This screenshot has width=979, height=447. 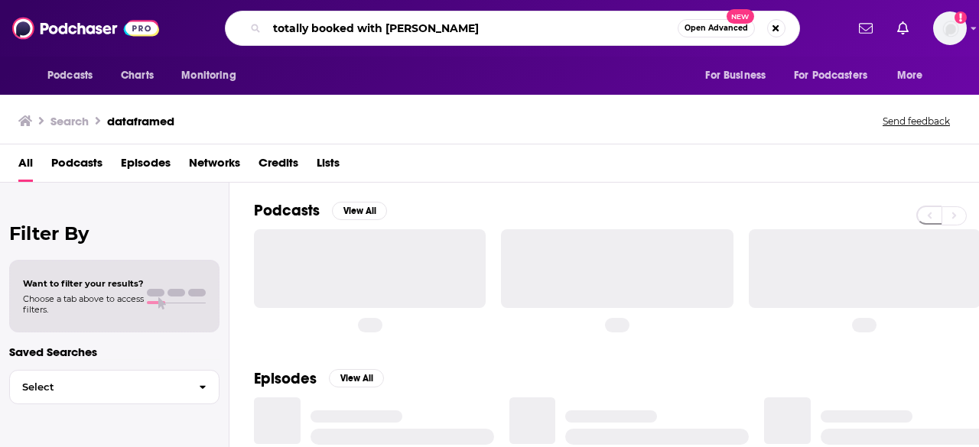 I want to click on img: Podchaser - Follow, Share and Rate Podcasts, so click(x=86, y=28).